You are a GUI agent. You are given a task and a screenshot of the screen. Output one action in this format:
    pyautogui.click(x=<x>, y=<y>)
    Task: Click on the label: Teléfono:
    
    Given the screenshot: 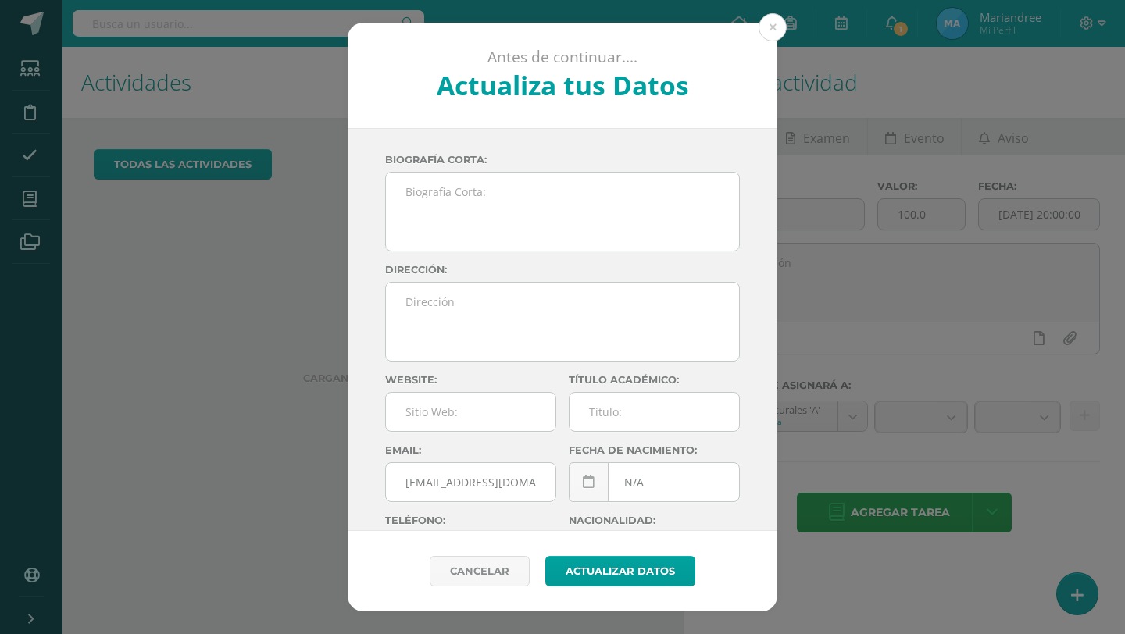 What is the action you would take?
    pyautogui.click(x=470, y=520)
    